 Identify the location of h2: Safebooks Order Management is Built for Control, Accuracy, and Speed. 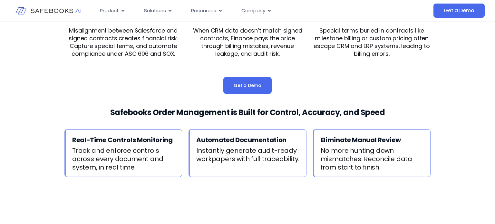
(247, 112).